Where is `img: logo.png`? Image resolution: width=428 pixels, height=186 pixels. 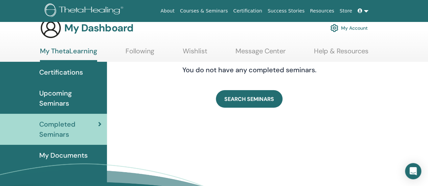
img: logo.png is located at coordinates (85, 11).